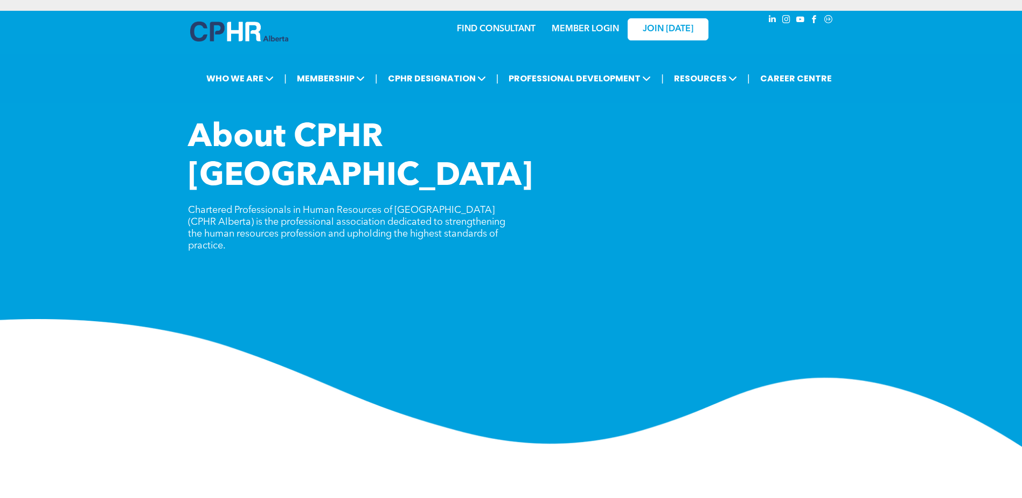  What do you see at coordinates (796, 78) in the screenshot?
I see `a: CAREER CENTRE` at bounding box center [796, 78].